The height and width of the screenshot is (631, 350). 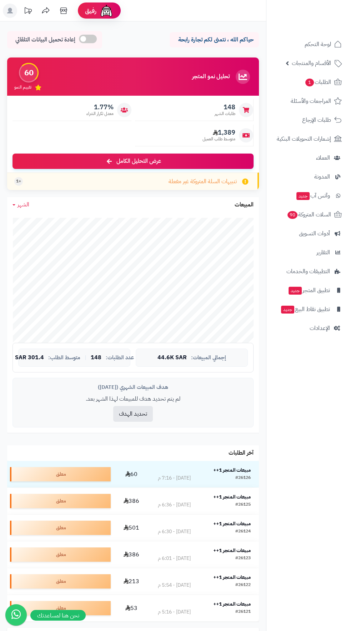 I want to click on div: #26123, so click(x=243, y=558).